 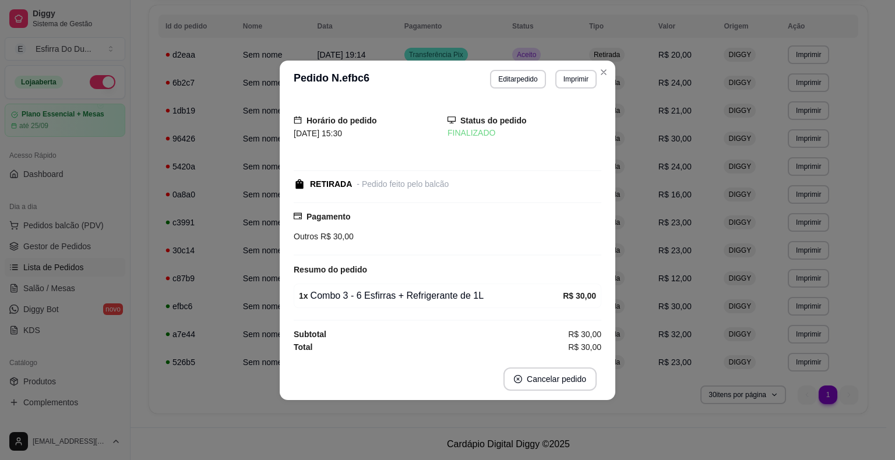 What do you see at coordinates (304, 296) in the screenshot?
I see `strong: 1 x` at bounding box center [304, 296].